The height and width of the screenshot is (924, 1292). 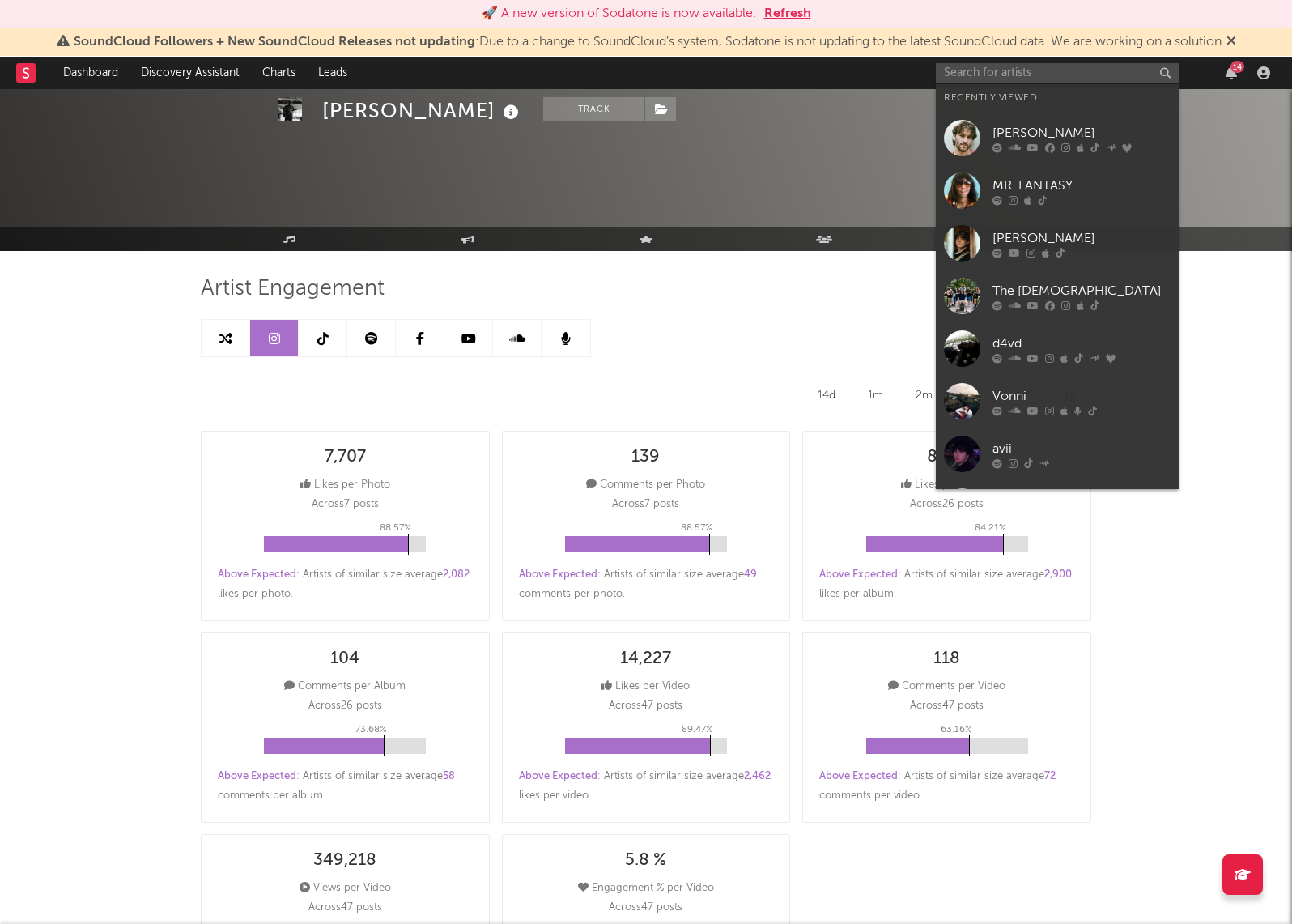 I want to click on div: : Artists of similar size average likes per video ., so click(x=646, y=787).